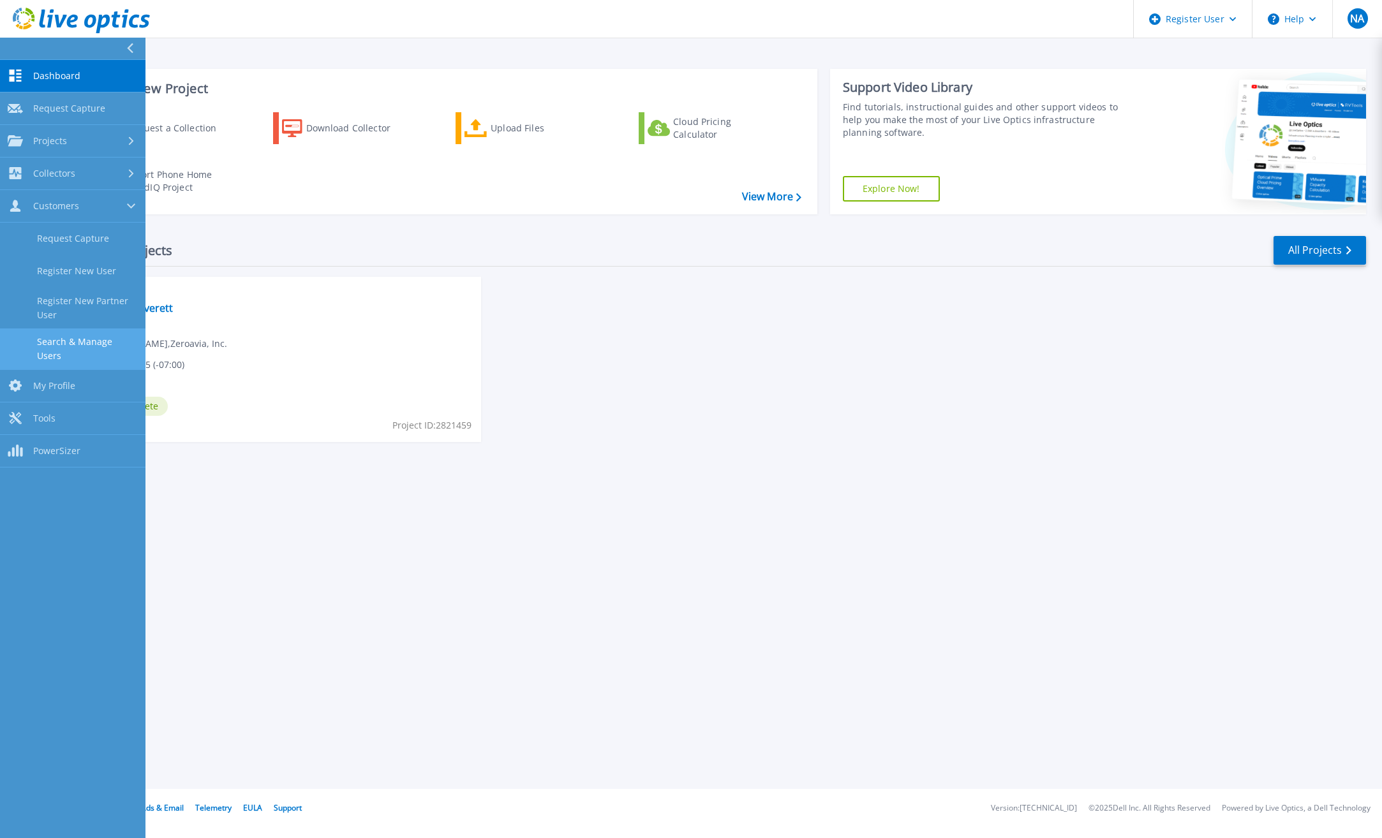  I want to click on a: View More, so click(771, 196).